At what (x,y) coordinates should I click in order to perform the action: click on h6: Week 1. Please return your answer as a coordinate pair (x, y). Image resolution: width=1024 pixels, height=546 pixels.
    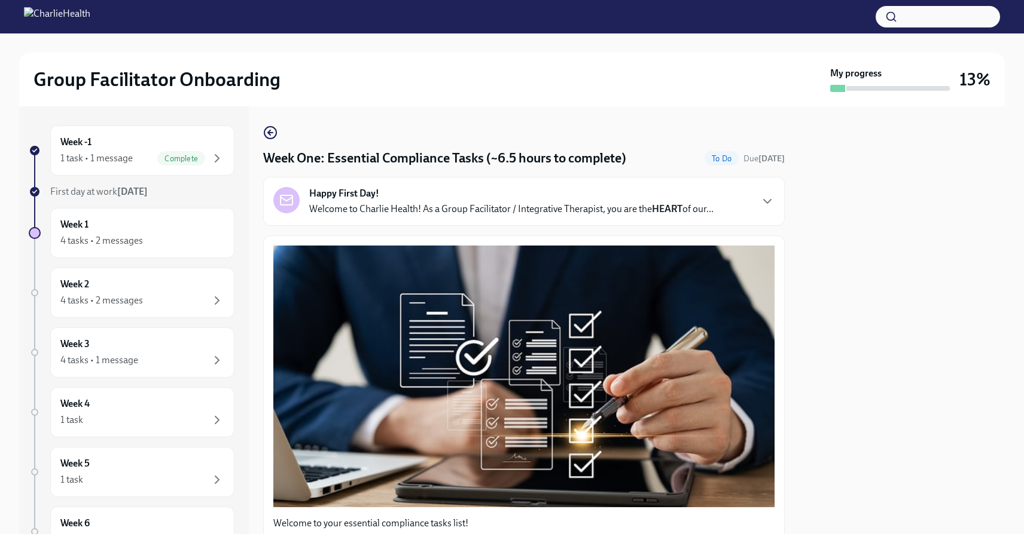
    Looking at the image, I should click on (74, 225).